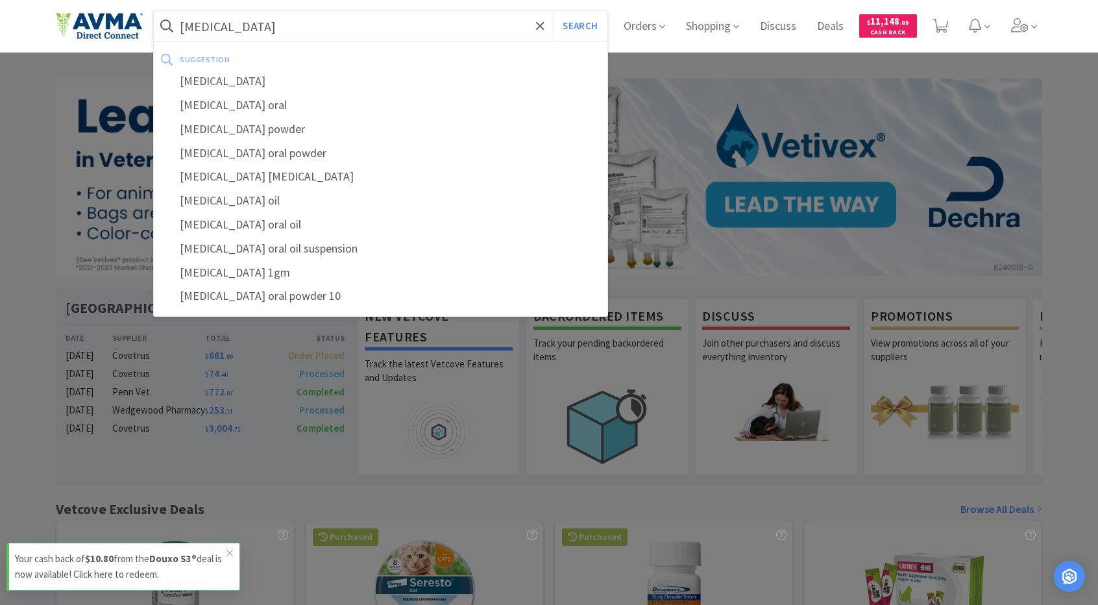 Image resolution: width=1098 pixels, height=605 pixels. Describe the element at coordinates (380, 26) in the screenshot. I see `input: Search by item, sku, manufacturer, ingredient, size...` at that location.